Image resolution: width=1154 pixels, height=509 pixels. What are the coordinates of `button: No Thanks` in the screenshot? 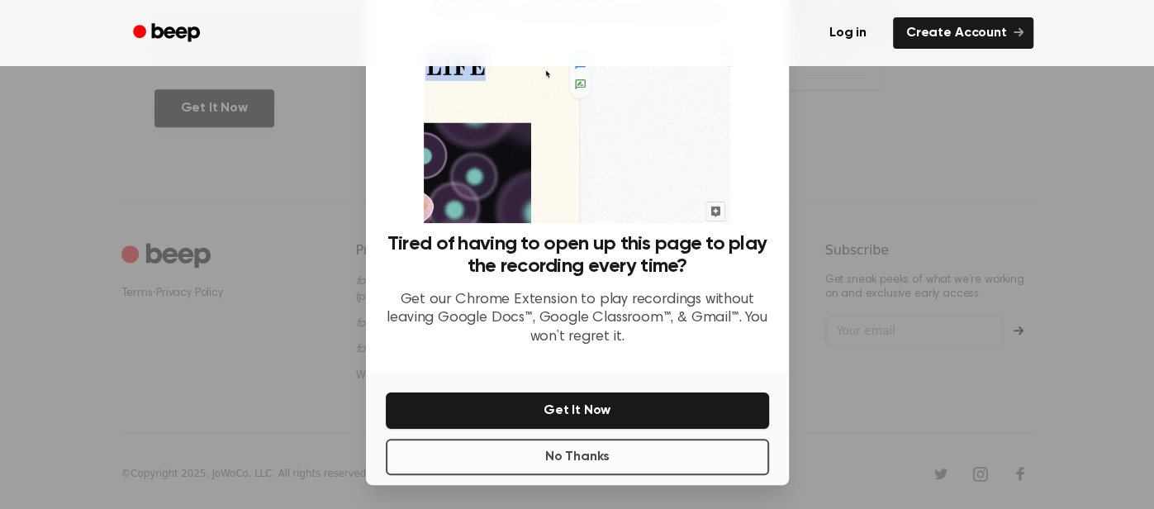 It's located at (577, 457).